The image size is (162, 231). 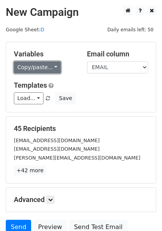 I want to click on a: Load..., so click(x=29, y=98).